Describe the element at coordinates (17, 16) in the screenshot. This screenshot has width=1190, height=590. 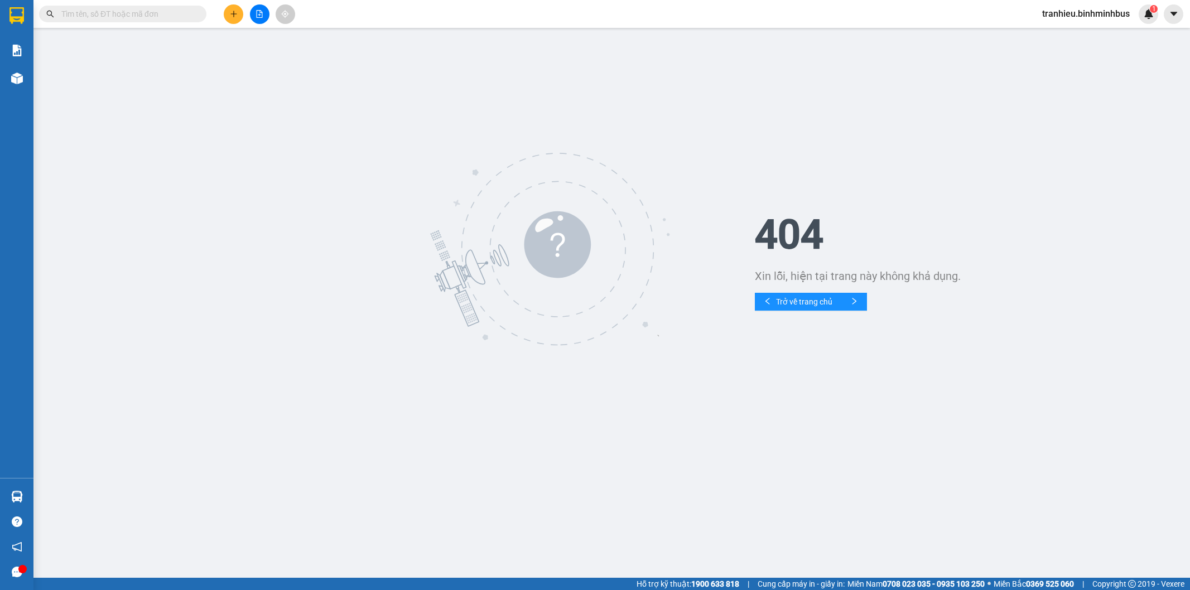
I see `img: logo-vxr` at that location.